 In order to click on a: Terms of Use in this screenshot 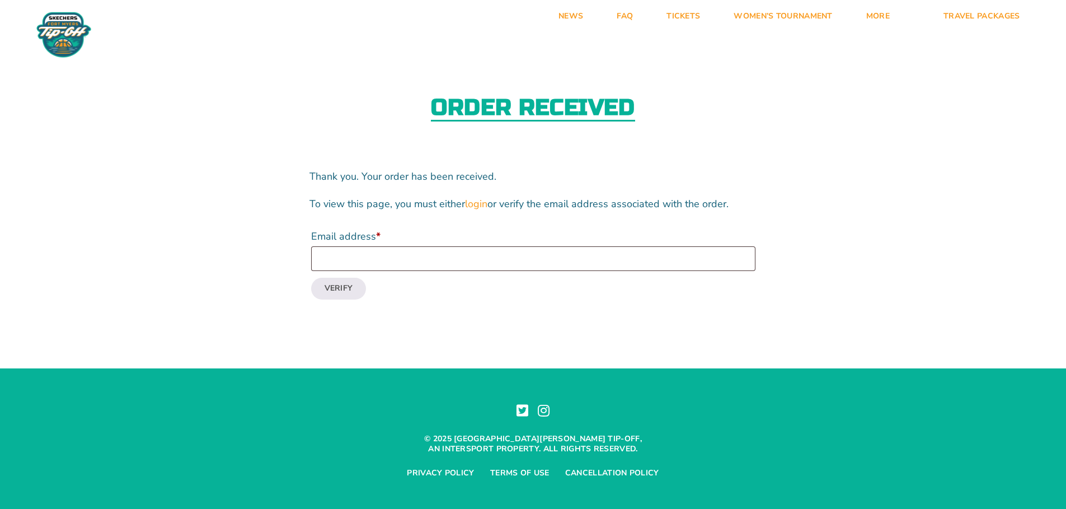, I will do `click(520, 473)`.